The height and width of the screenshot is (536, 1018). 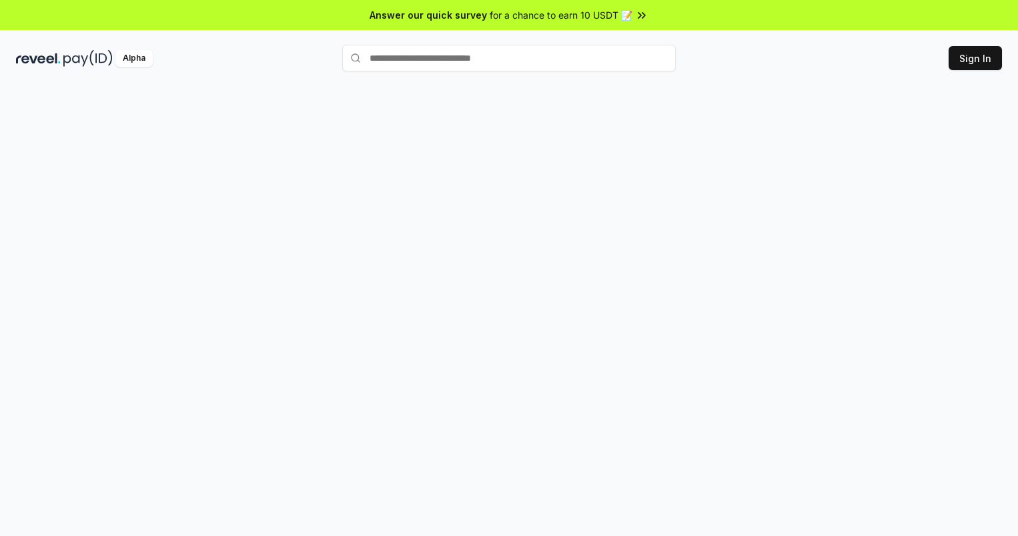 I want to click on div: Alpha, so click(x=134, y=58).